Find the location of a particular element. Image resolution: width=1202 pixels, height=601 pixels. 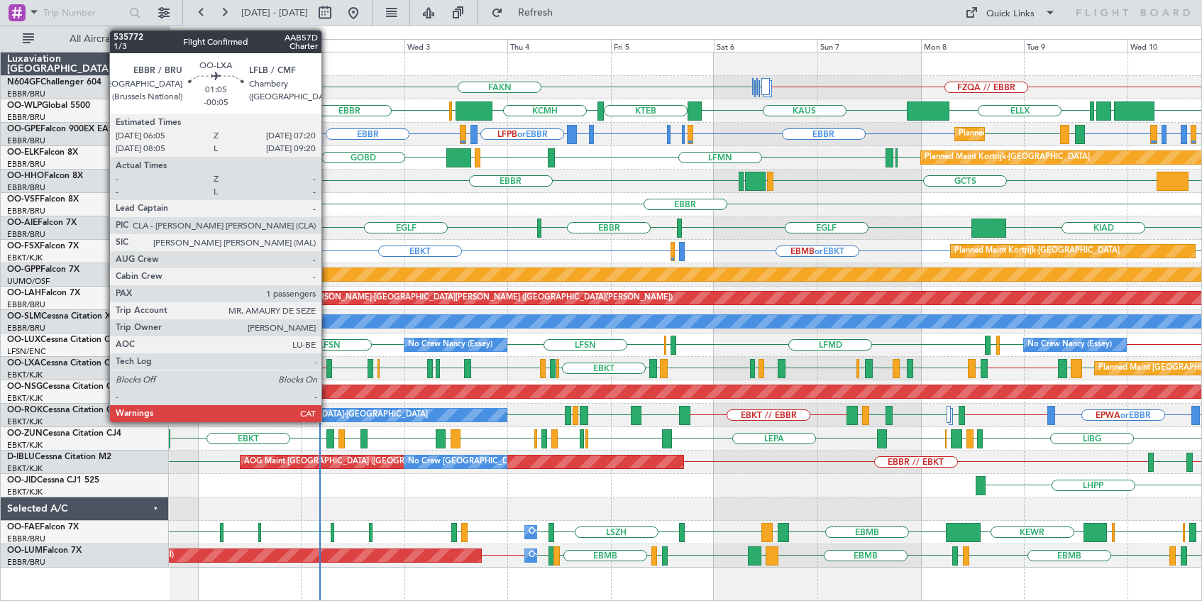

a: OO-LUMFalcon 7X is located at coordinates (44, 551).